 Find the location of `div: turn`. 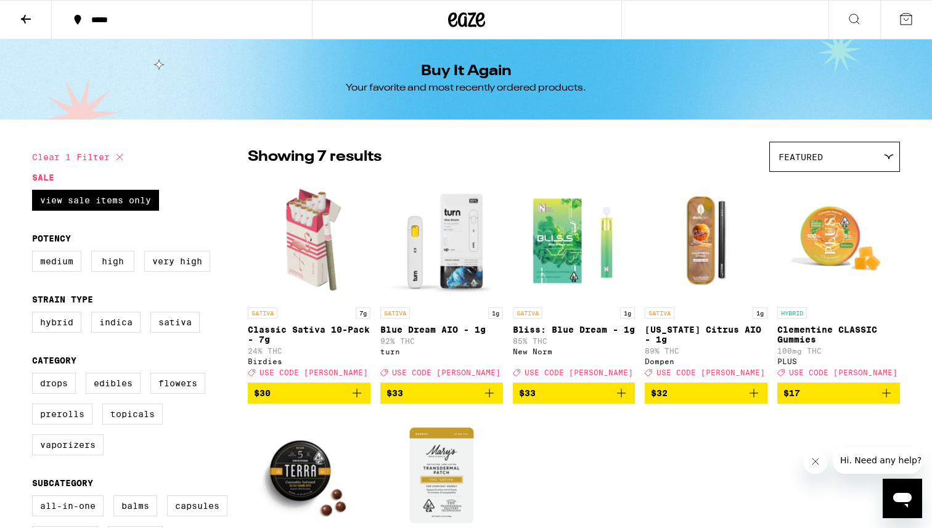

div: turn is located at coordinates (441, 351).